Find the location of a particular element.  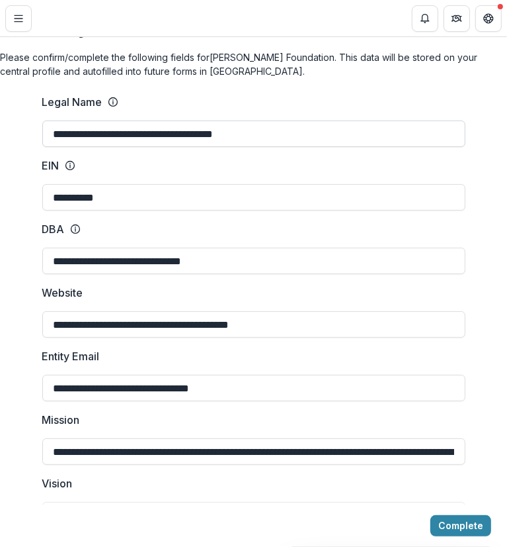

p: Mission is located at coordinates (61, 419).